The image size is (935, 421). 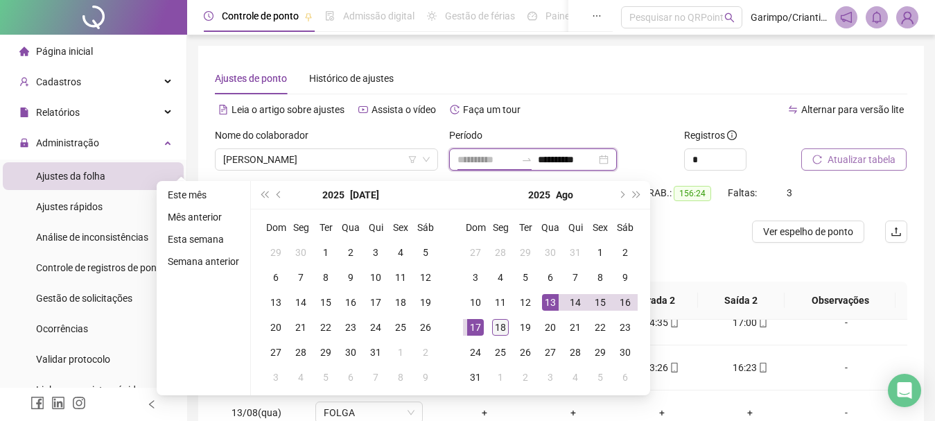 I want to click on td: 2025-07-15, so click(x=326, y=302).